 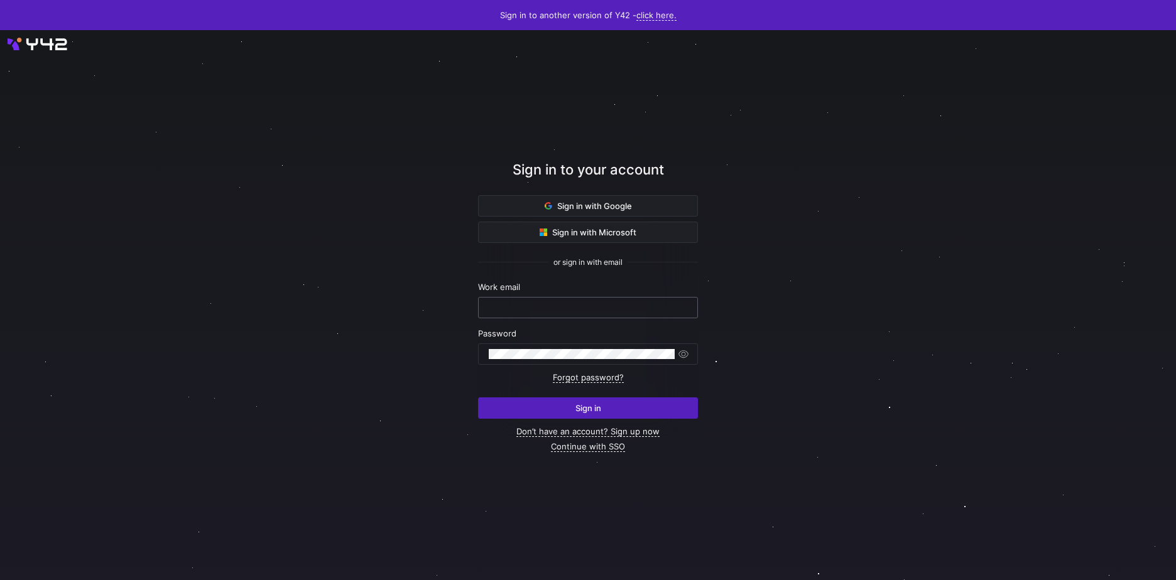 What do you see at coordinates (588, 431) in the screenshot?
I see `a: Don’t have an account? Sign up now` at bounding box center [588, 431].